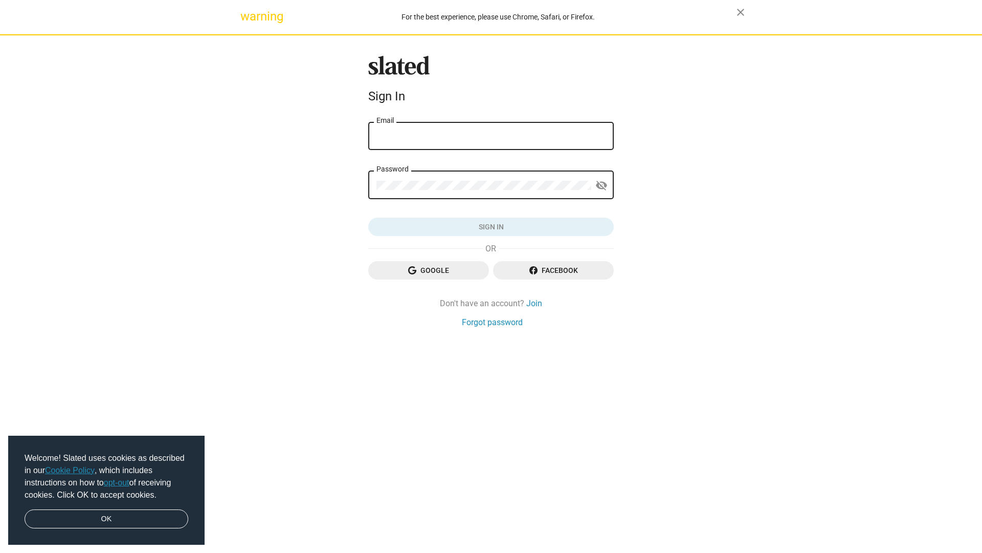  I want to click on button: Google, so click(429, 270).